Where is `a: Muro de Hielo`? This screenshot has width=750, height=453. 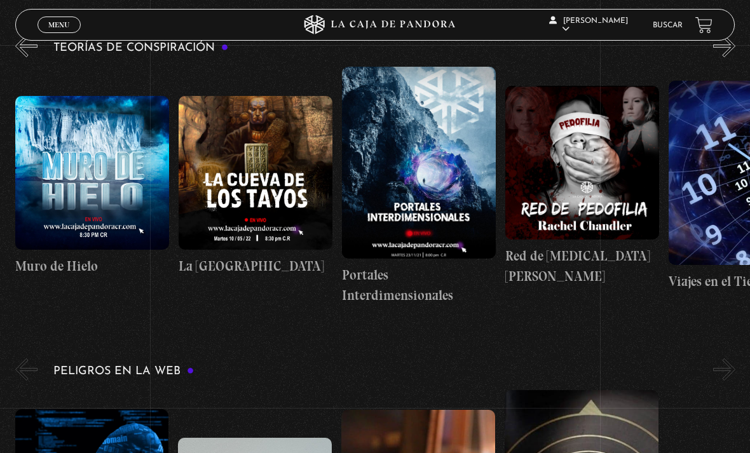 a: Muro de Hielo is located at coordinates (92, 186).